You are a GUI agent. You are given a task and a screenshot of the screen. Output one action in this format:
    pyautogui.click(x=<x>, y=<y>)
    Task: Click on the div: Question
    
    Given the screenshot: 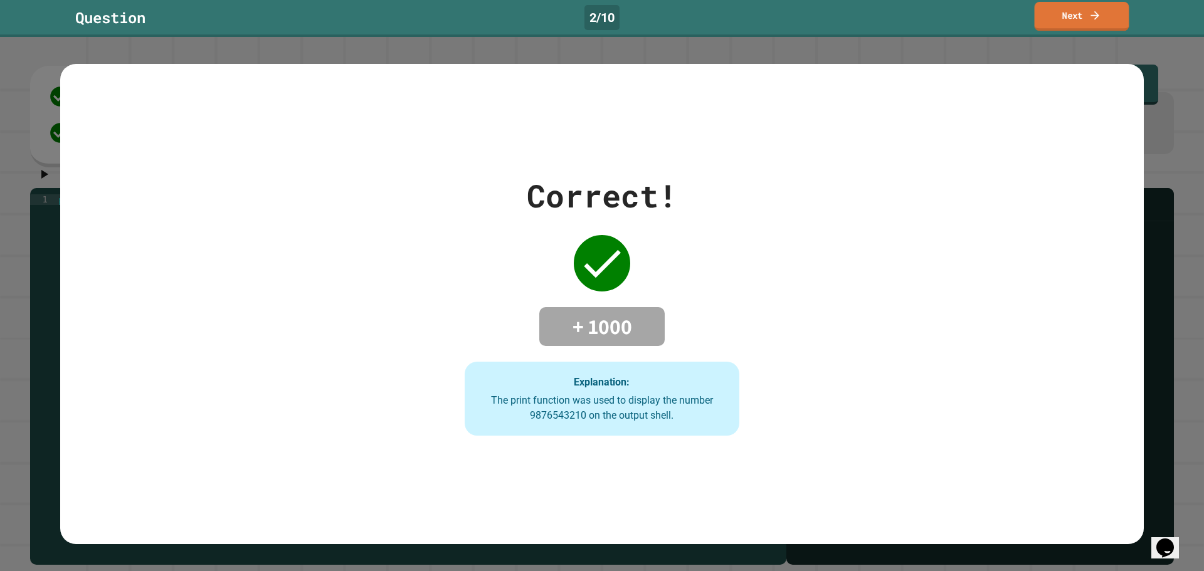 What is the action you would take?
    pyautogui.click(x=110, y=18)
    